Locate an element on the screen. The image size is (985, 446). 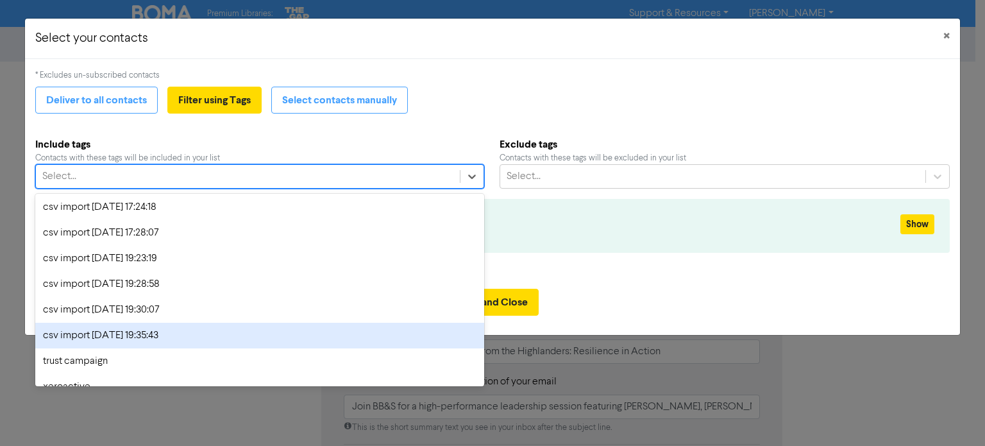
div: trust campaign is located at coordinates (259, 361).